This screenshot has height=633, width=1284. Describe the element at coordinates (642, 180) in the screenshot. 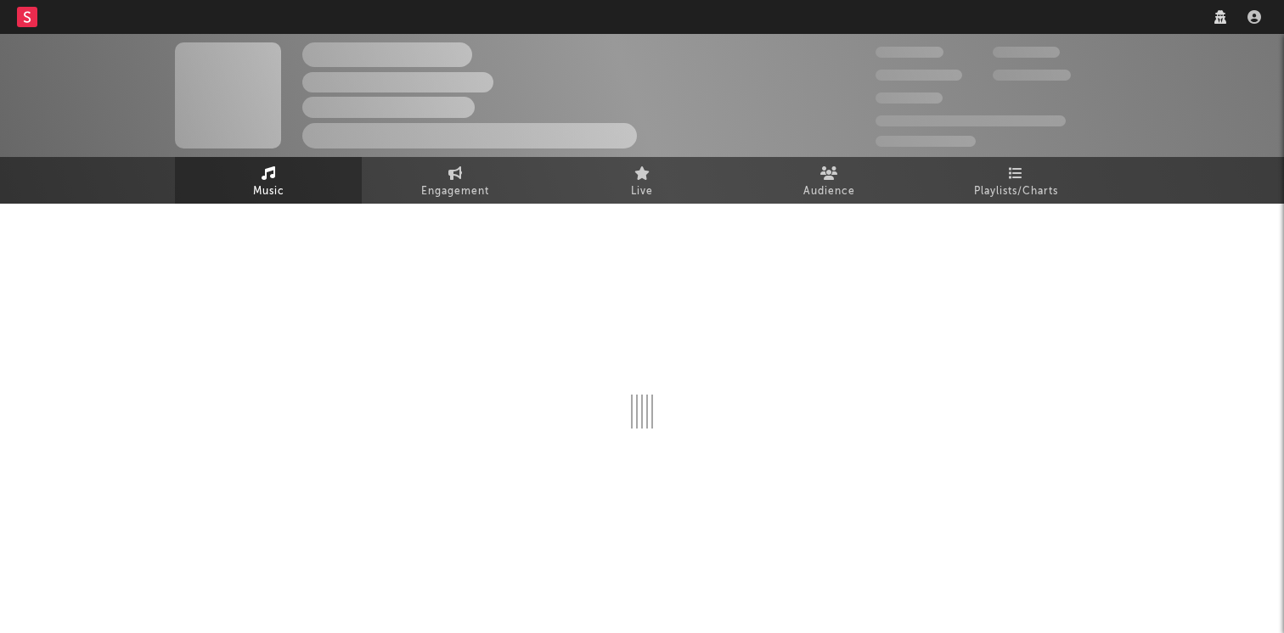

I see `a: Live` at that location.